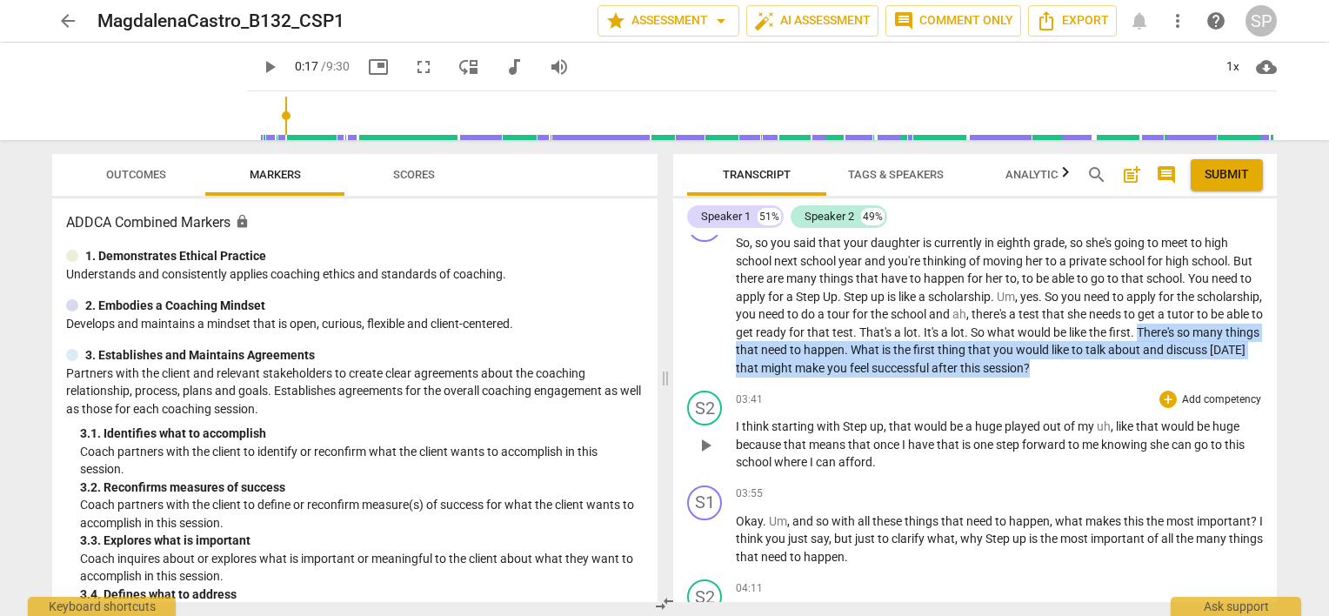 This screenshot has width=1329, height=616. What do you see at coordinates (1107, 314) in the screenshot?
I see `span: needs` at bounding box center [1107, 314].